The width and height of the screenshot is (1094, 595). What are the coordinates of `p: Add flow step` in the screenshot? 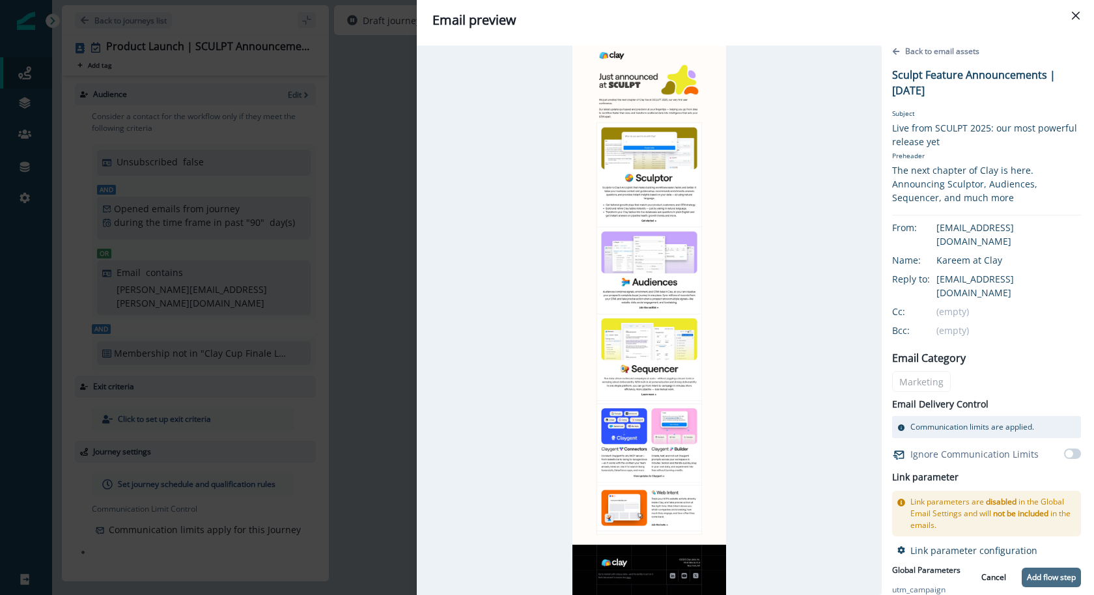 It's located at (1051, 578).